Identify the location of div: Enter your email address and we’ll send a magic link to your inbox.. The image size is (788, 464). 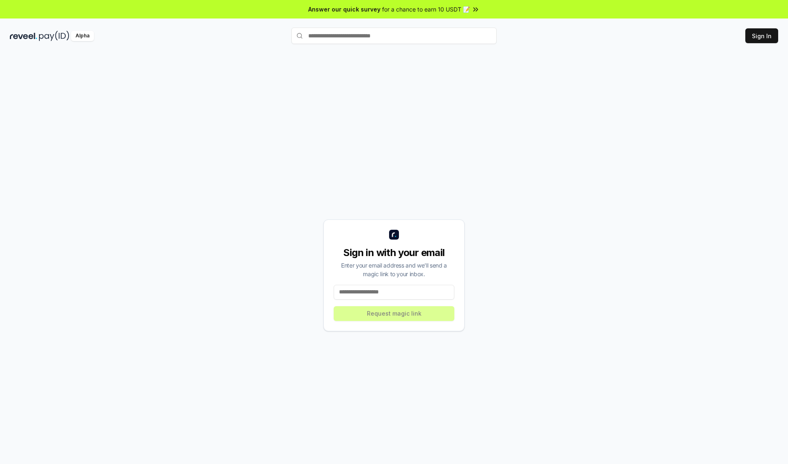
(394, 269).